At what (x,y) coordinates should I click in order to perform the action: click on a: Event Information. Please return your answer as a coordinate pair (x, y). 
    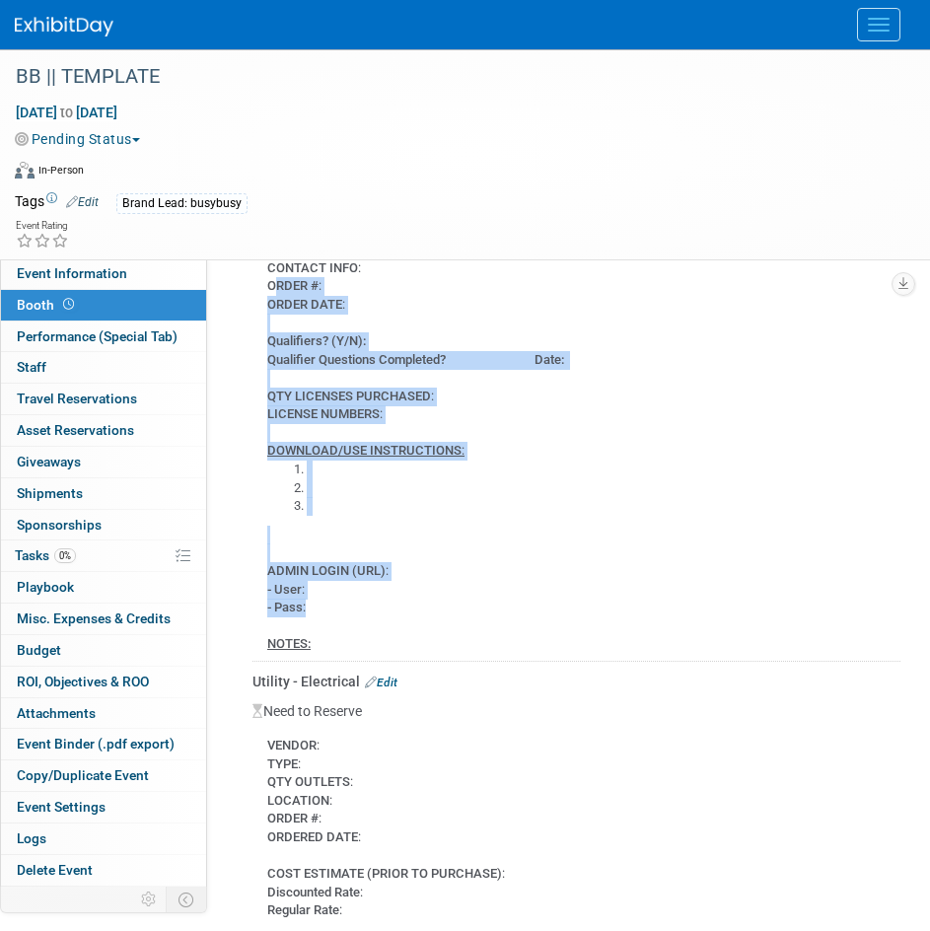
    Looking at the image, I should click on (104, 273).